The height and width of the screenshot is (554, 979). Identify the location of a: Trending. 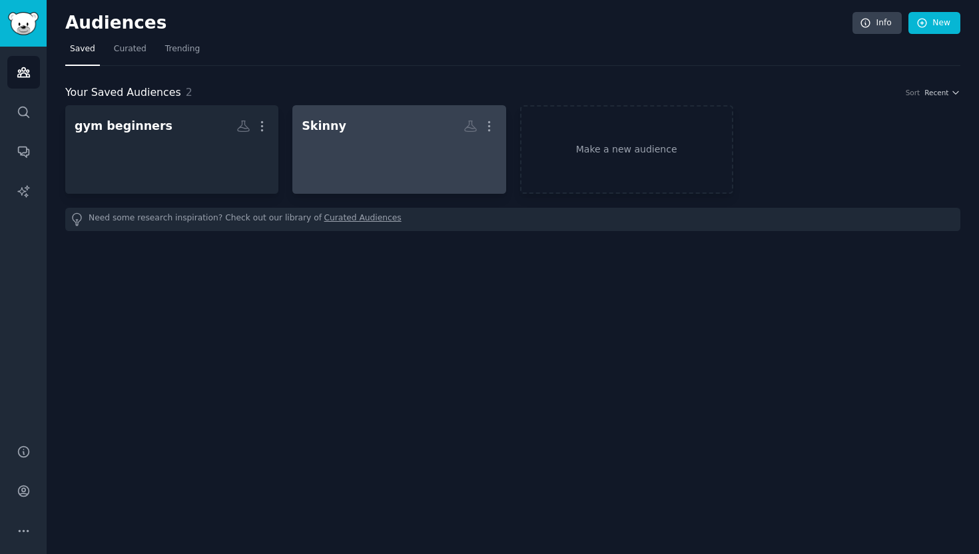
(183, 52).